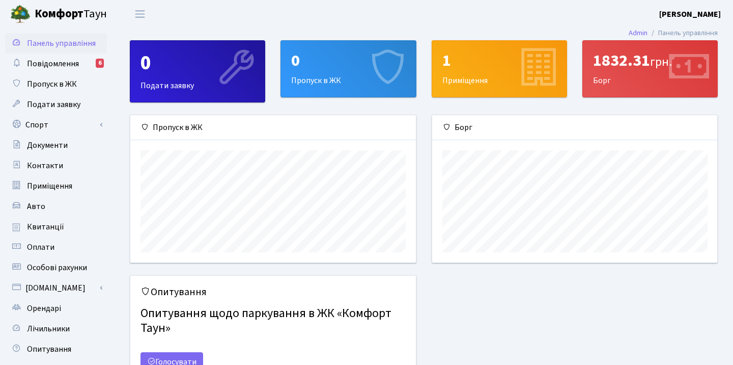 The width and height of the screenshot is (733, 365). Describe the element at coordinates (100, 63) in the screenshot. I see `div: 6` at that location.